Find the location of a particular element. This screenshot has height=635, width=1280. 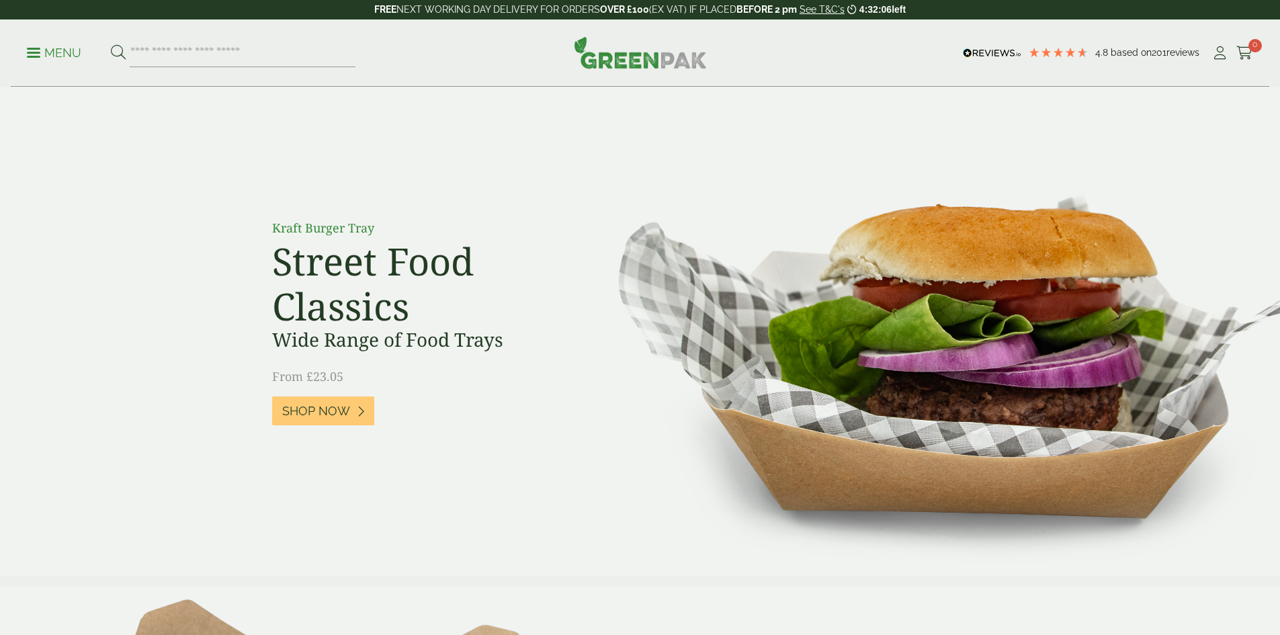

span: 4.8 is located at coordinates (1103, 52).